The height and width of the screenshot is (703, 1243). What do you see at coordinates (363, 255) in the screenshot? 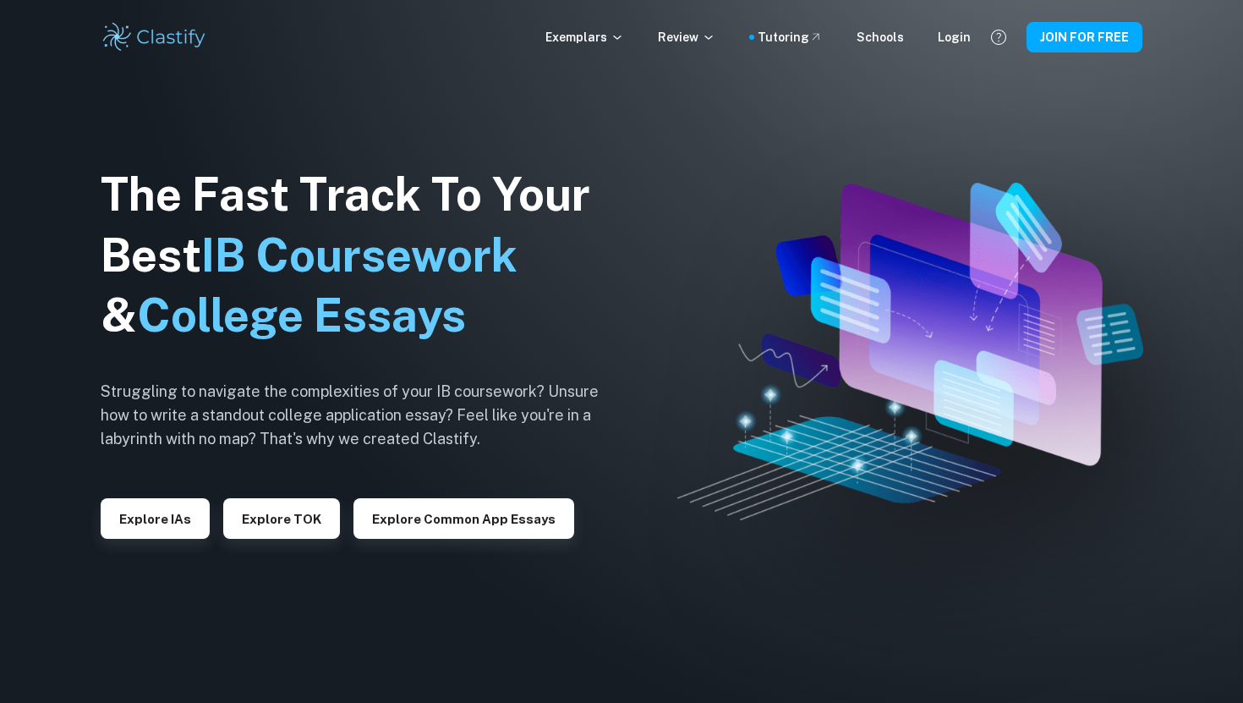
I see `h1: The Fast Track To Your Best &` at bounding box center [363, 255].